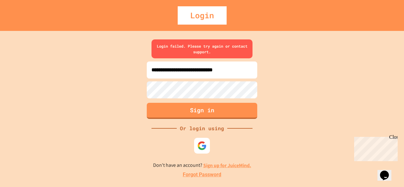 The height and width of the screenshot is (187, 404). Describe the element at coordinates (202, 129) in the screenshot. I see `div: Or login using` at that location.